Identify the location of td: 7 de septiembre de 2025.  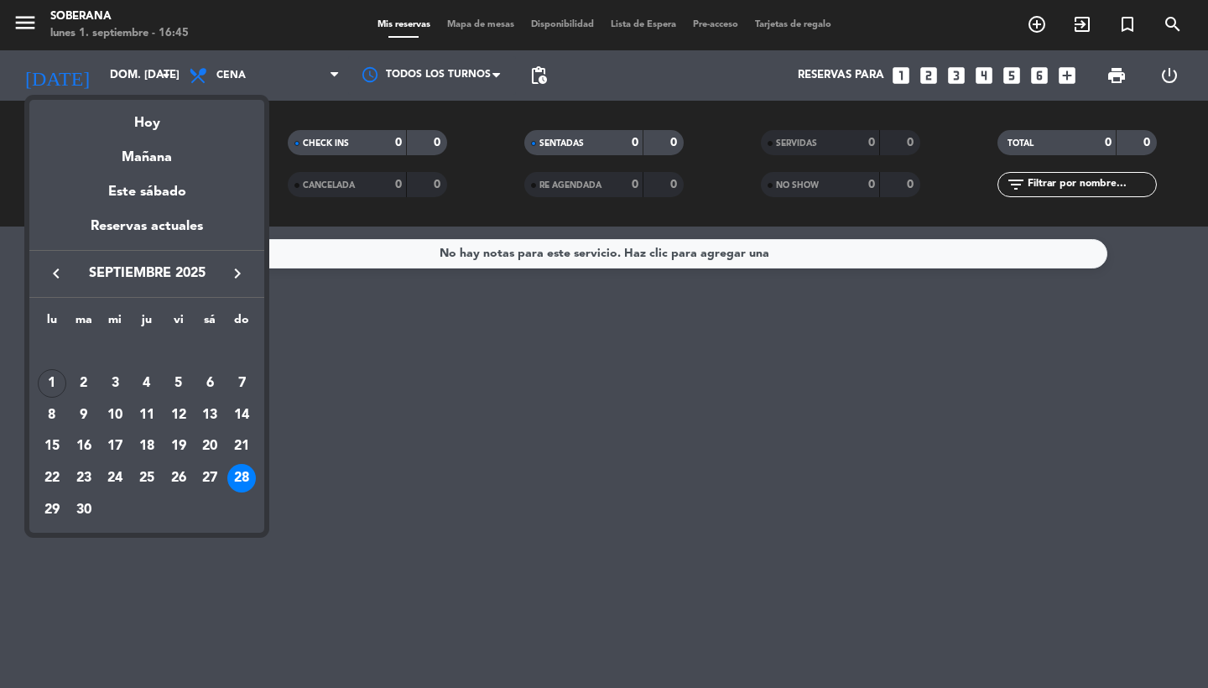
(242, 384).